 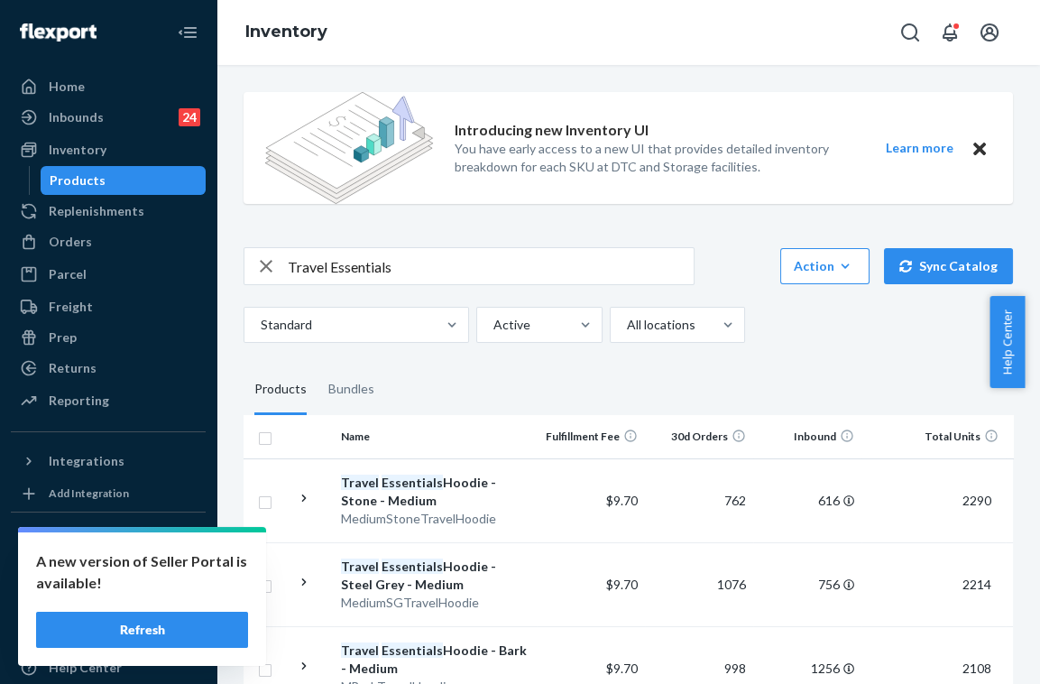 What do you see at coordinates (188, 32) in the screenshot?
I see `button: Close Navigation` at bounding box center [188, 32].